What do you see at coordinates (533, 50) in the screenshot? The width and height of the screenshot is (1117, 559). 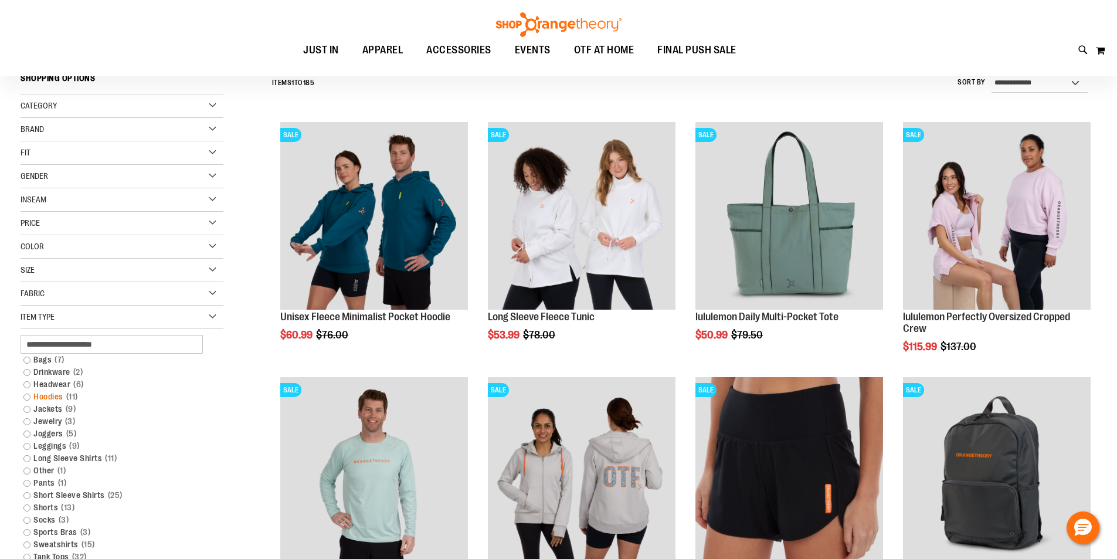 I see `a: EVENTS` at bounding box center [533, 50].